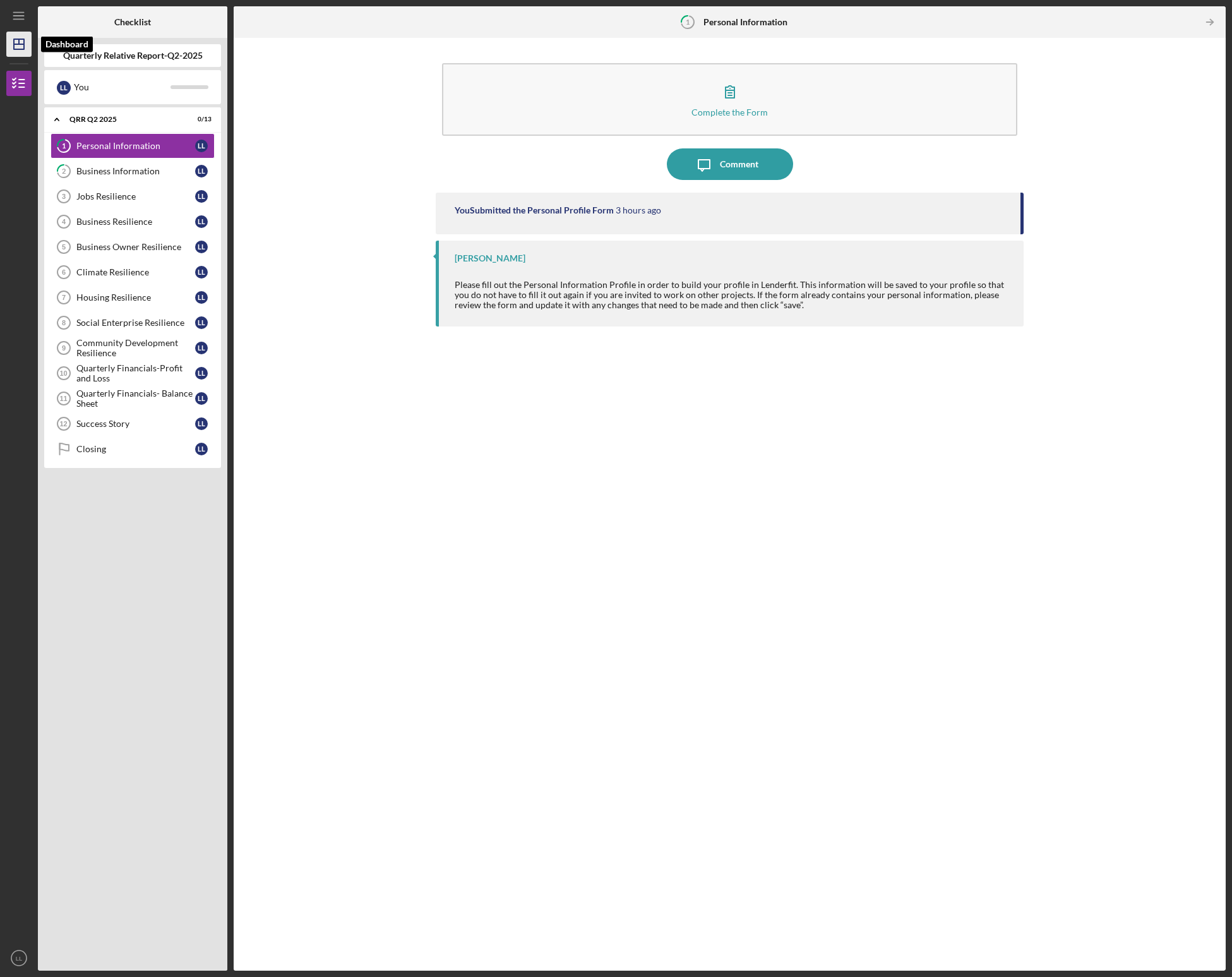 The width and height of the screenshot is (1232, 977). I want to click on a: 10Quarterly Financials-Profit and LossLL, so click(133, 373).